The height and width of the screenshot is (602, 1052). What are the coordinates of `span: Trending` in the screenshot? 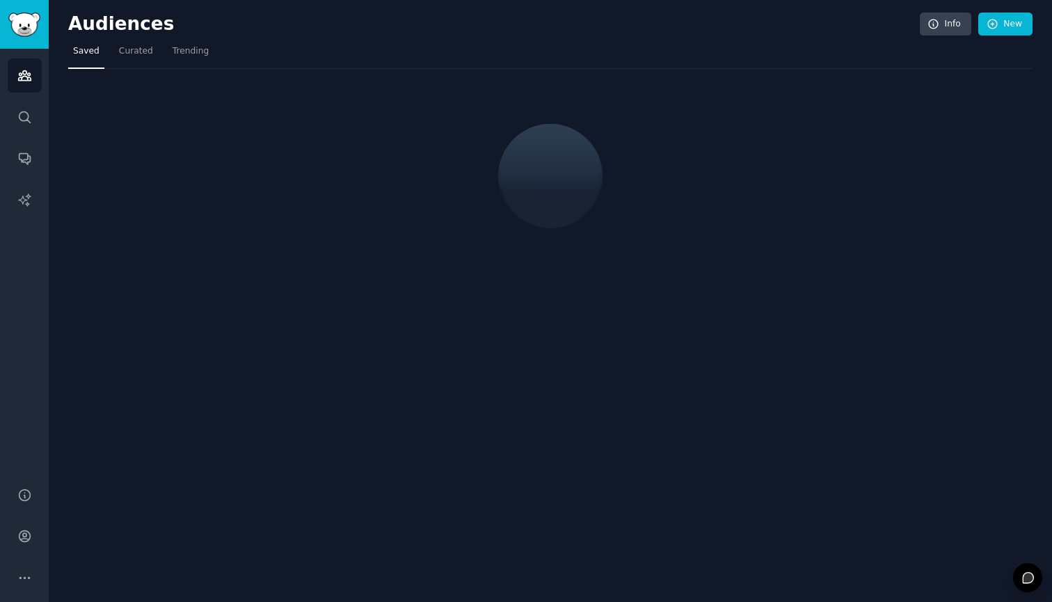 It's located at (191, 51).